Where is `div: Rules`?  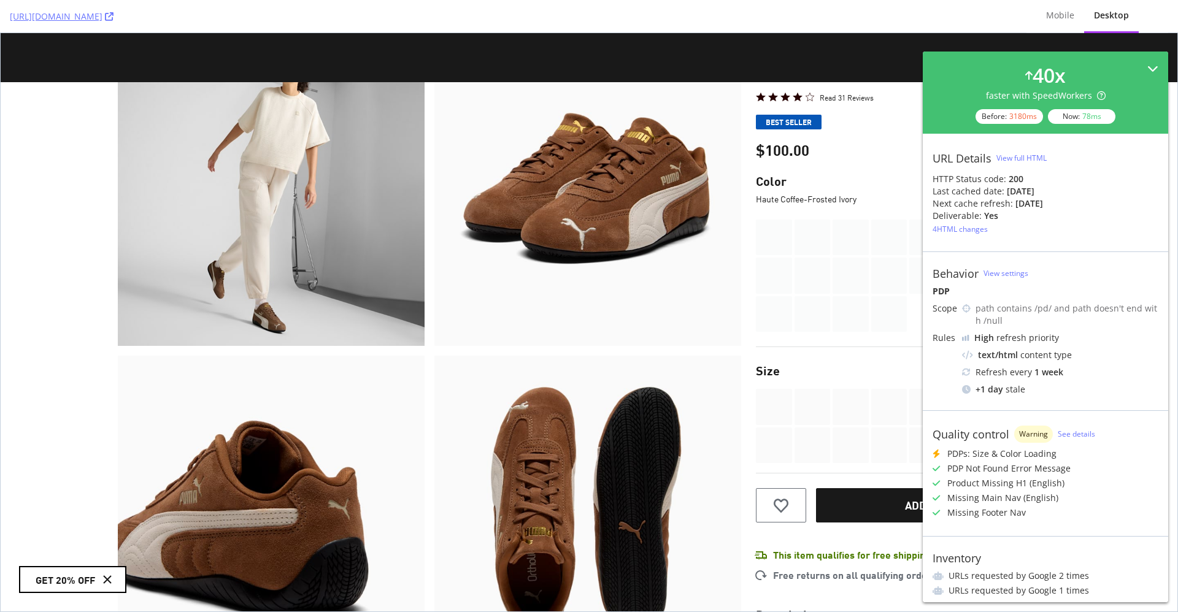 div: Rules is located at coordinates (945, 338).